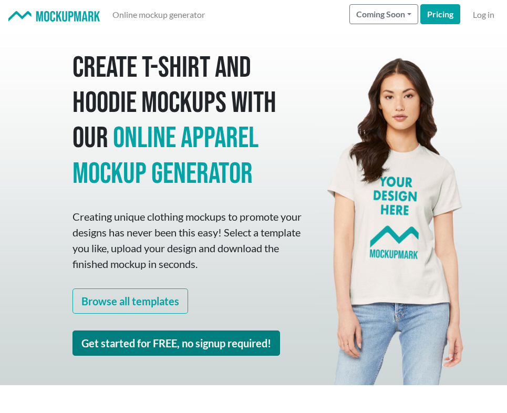 The height and width of the screenshot is (413, 507). What do you see at coordinates (159, 15) in the screenshot?
I see `a: Online mockup generator` at bounding box center [159, 15].